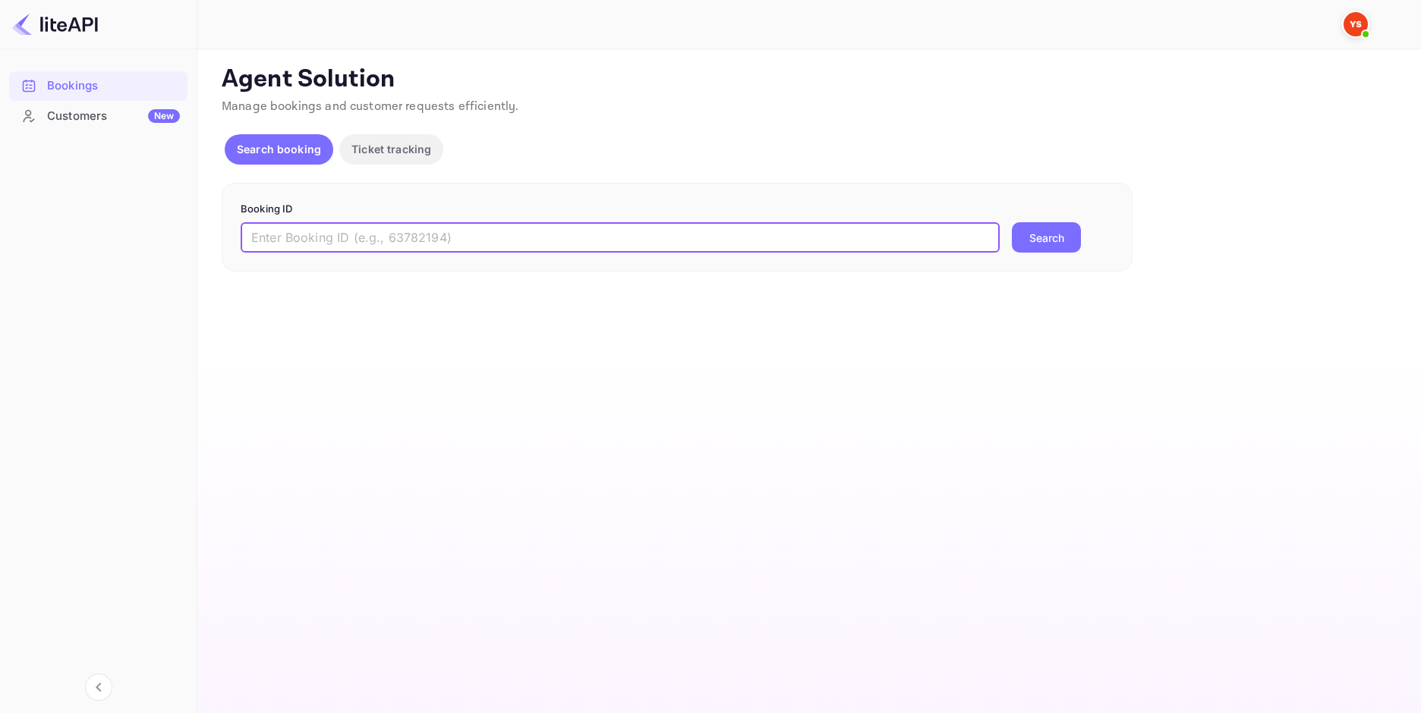  I want to click on button: Search, so click(1046, 238).